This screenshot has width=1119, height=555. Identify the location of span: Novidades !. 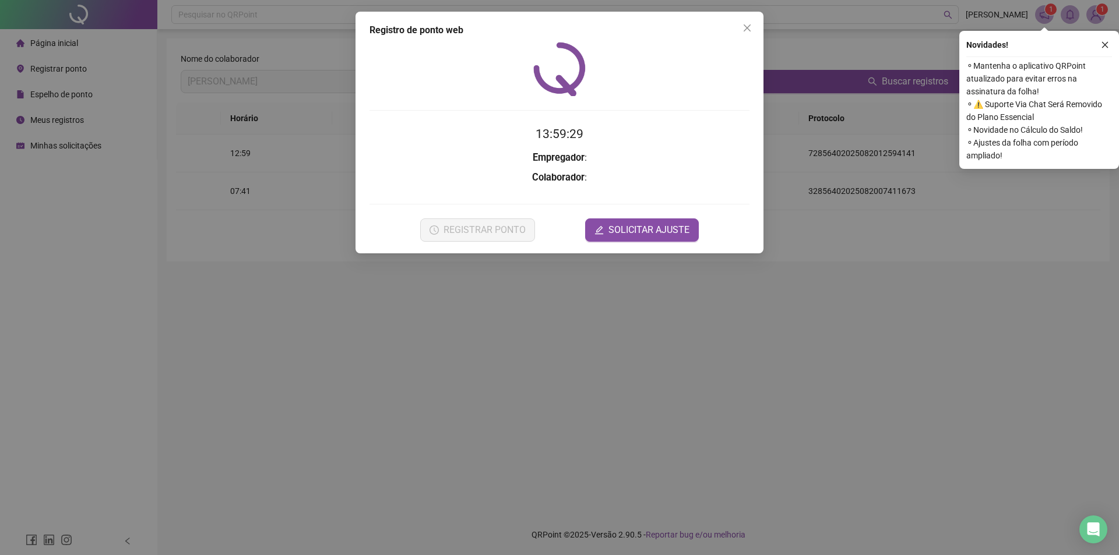
(987, 45).